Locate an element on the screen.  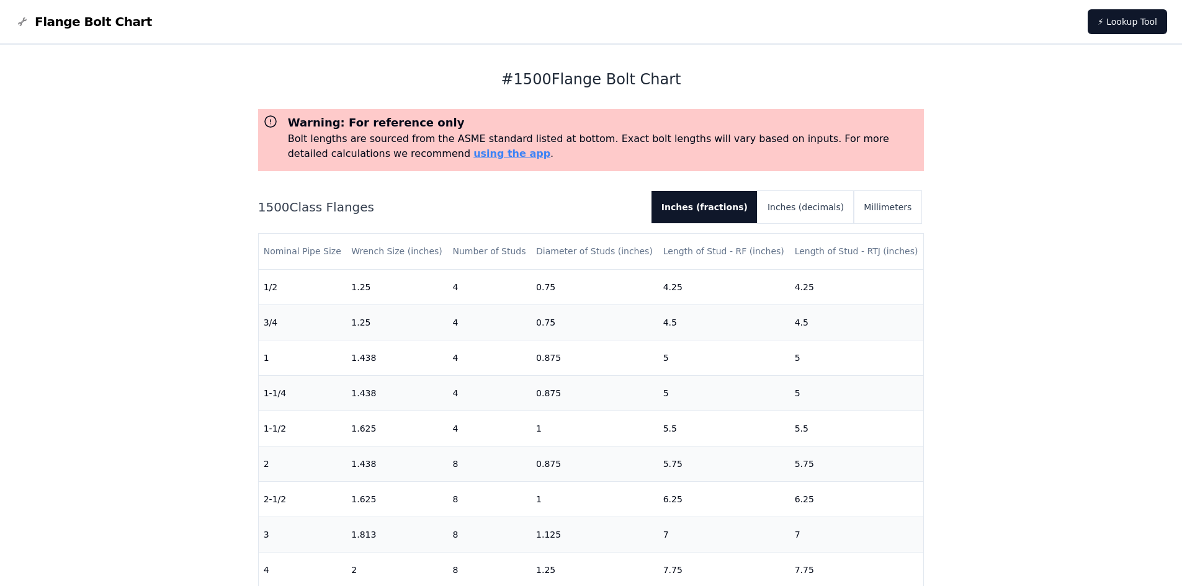
th: Nominal Pipe Size is located at coordinates (303, 251).